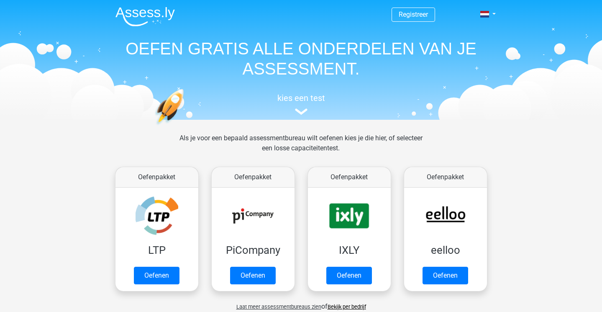 This screenshot has width=602, height=312. Describe the element at coordinates (301, 98) in the screenshot. I see `h5: kies een test` at that location.